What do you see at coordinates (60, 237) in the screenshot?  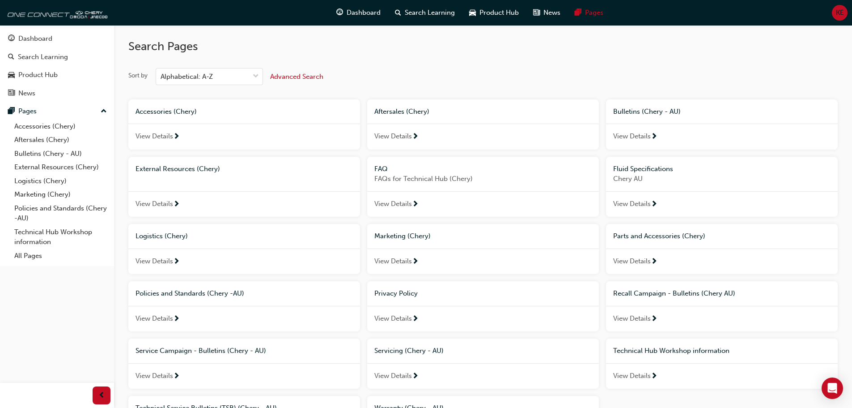 I see `a: Technical Hub Workshop information` at bounding box center [60, 237].